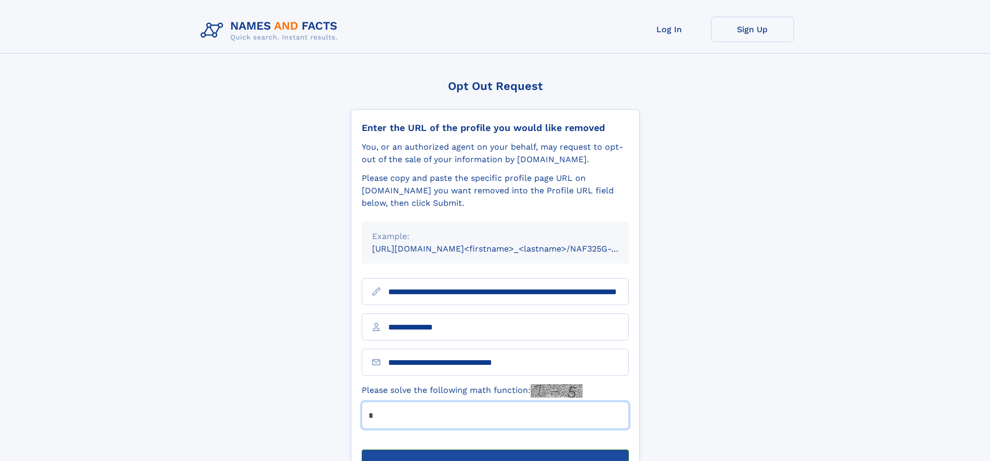  I want to click on div: You, or an authorized agent on your behalf, may request to opt-out of the sale of your informatio..., so click(495, 153).